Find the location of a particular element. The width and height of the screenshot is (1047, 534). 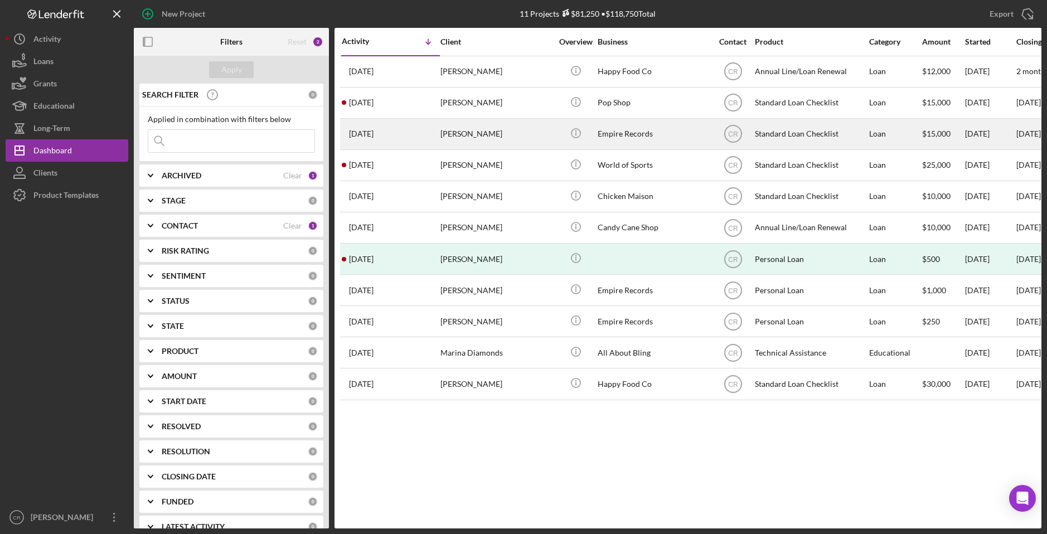

div: World of Sports is located at coordinates (654, 165).